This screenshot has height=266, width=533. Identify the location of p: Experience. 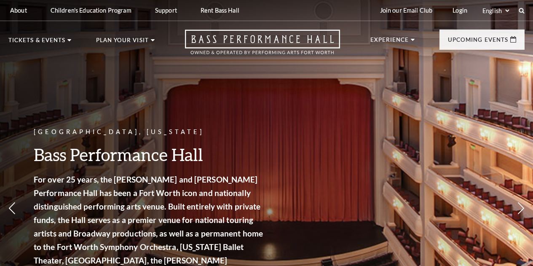
(390, 42).